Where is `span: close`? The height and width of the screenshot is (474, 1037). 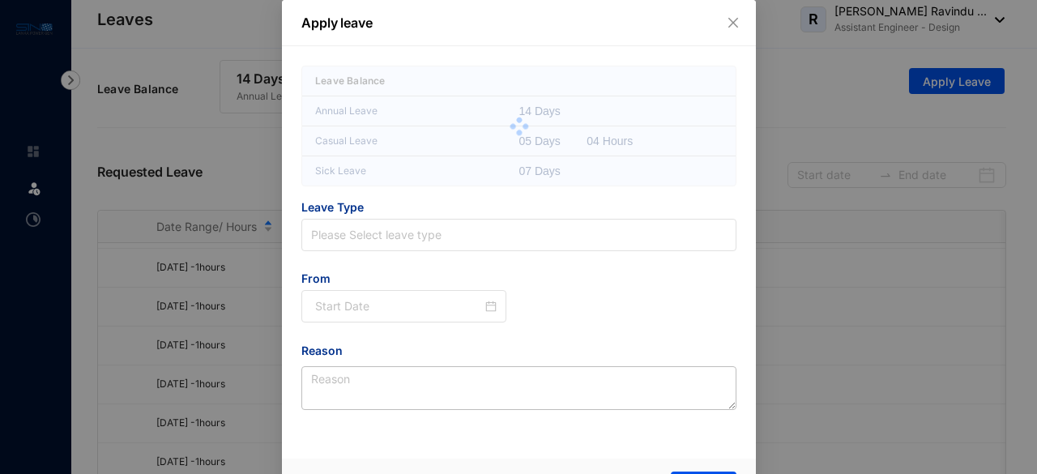
span: close is located at coordinates (733, 23).